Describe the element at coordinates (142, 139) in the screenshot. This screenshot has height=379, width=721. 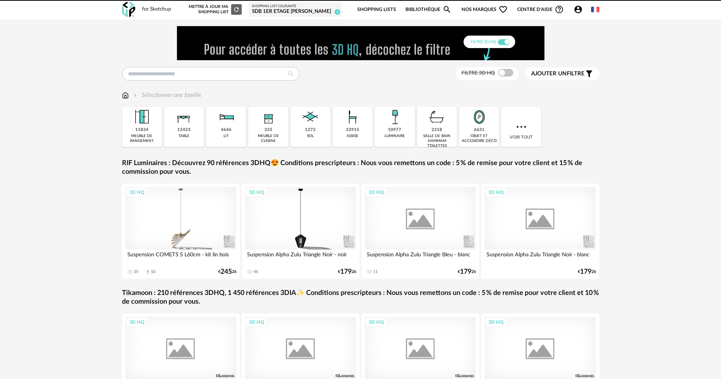
I see `div: meuble de rangement` at that location.